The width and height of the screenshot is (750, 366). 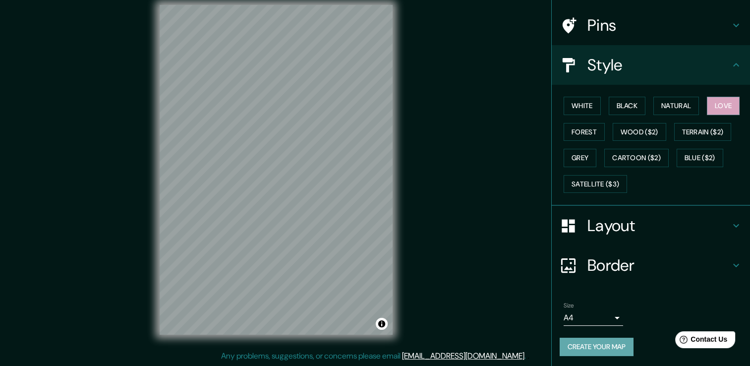 What do you see at coordinates (382, 324) in the screenshot?
I see `button: Toggle attribution` at bounding box center [382, 324].